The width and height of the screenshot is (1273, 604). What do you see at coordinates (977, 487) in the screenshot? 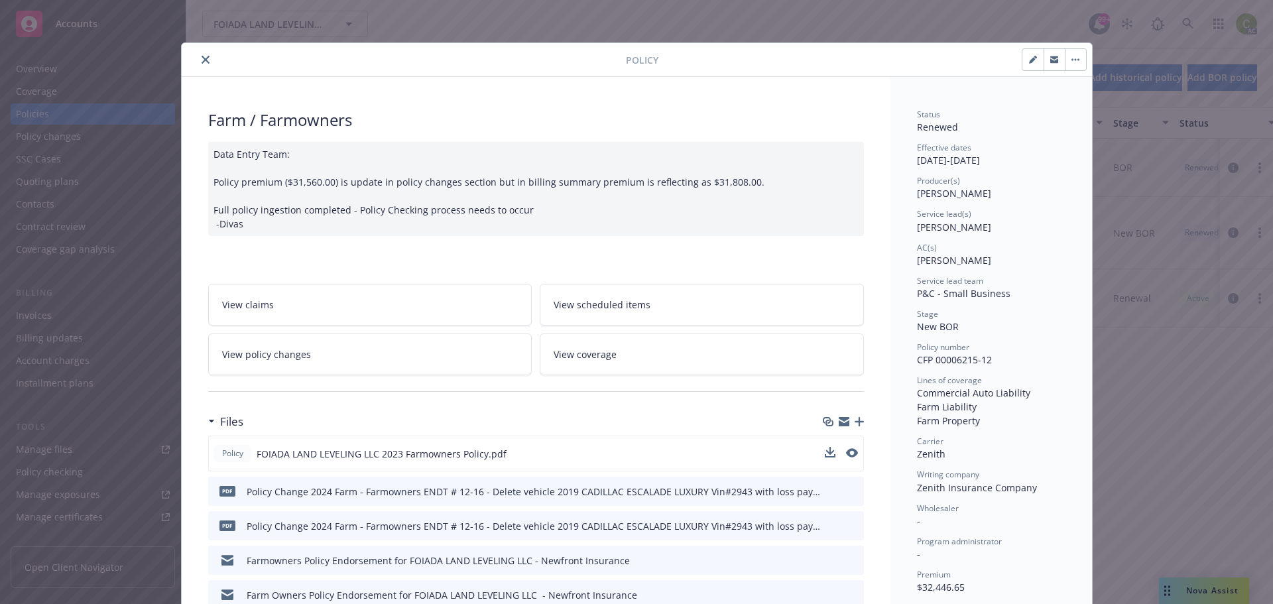
I see `span: Zenith Insurance Company` at bounding box center [977, 487].